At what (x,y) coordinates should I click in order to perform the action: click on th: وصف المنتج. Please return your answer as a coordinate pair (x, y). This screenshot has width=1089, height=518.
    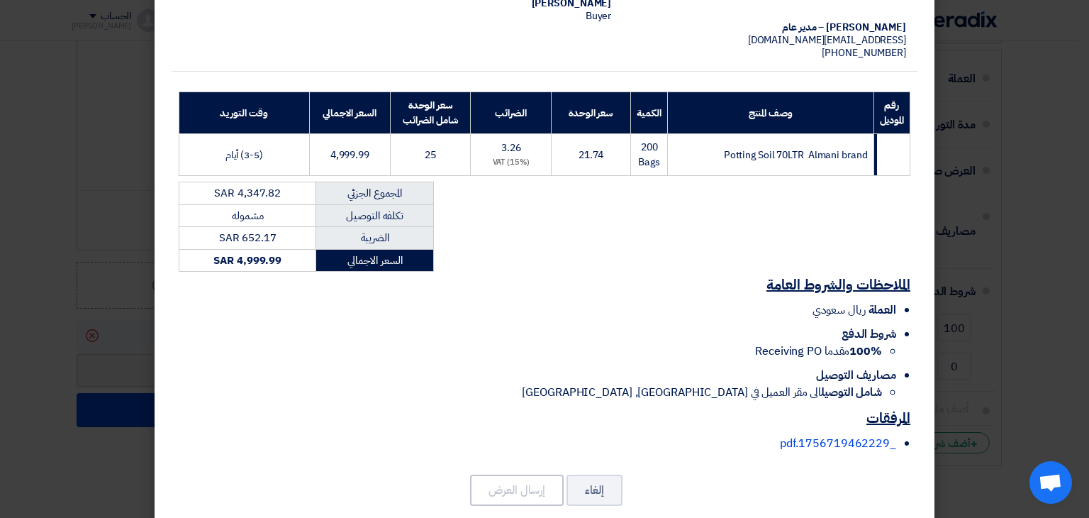
    Looking at the image, I should click on (770, 113).